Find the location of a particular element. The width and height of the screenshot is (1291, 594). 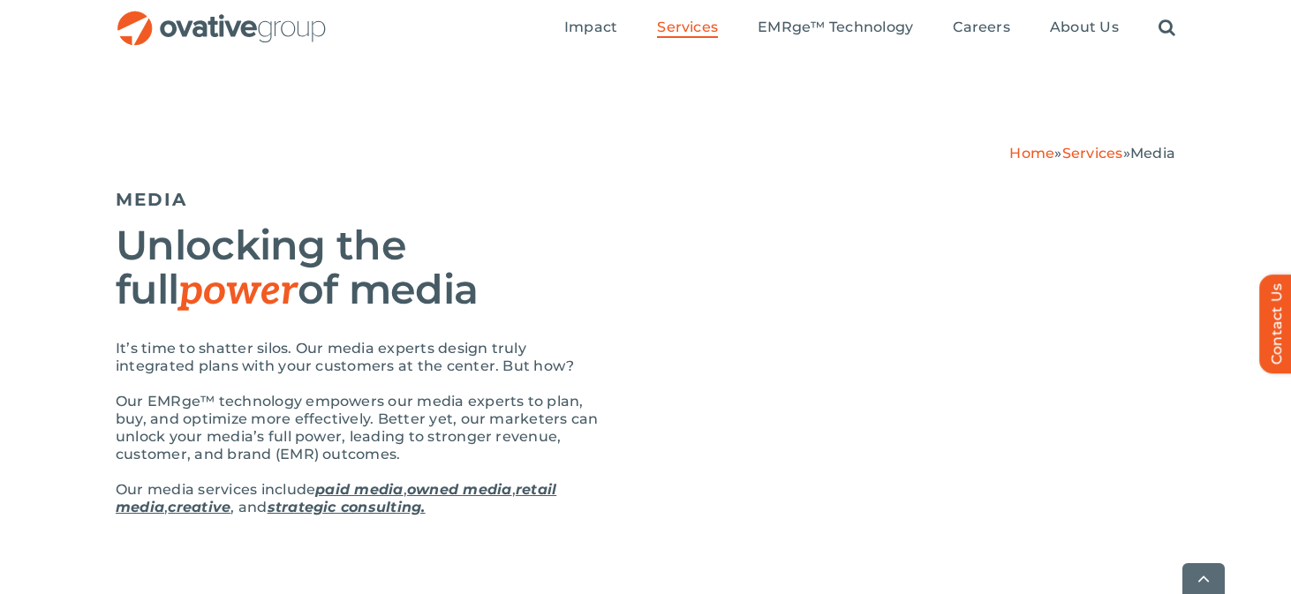

a: About Us is located at coordinates (1084, 28).